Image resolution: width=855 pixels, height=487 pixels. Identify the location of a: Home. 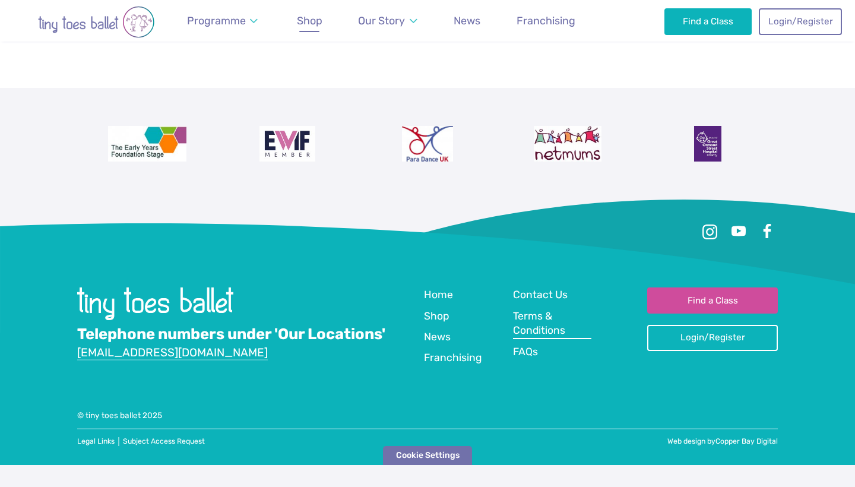
(438, 295).